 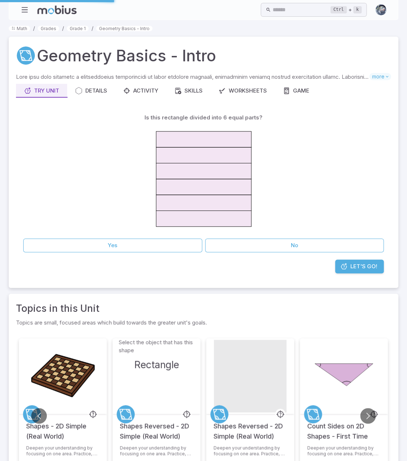 I want to click on p: Topics are small, focused areas which build towards the greater unit's goals., so click(x=203, y=322).